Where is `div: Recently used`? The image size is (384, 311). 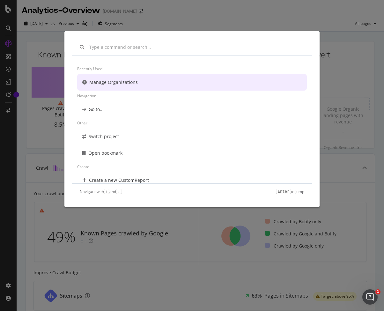
div: Recently used is located at coordinates (192, 68).